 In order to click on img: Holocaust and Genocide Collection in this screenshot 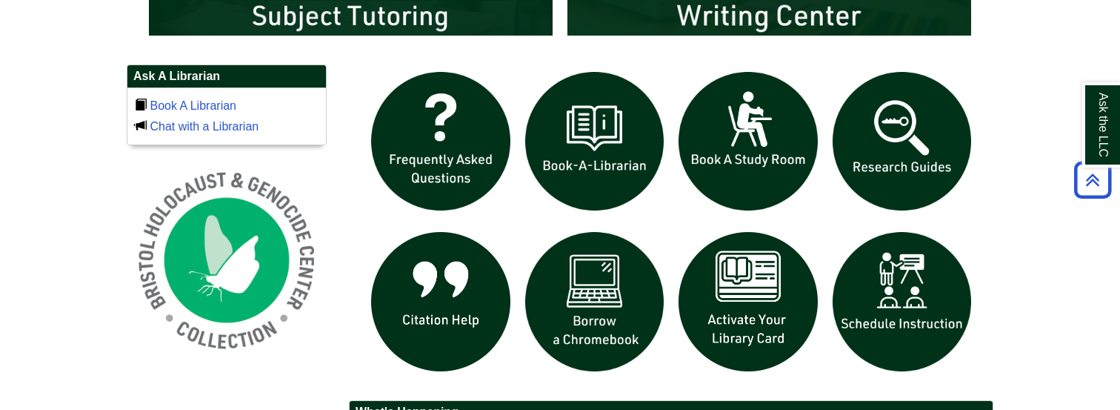, I will do `click(227, 260)`.